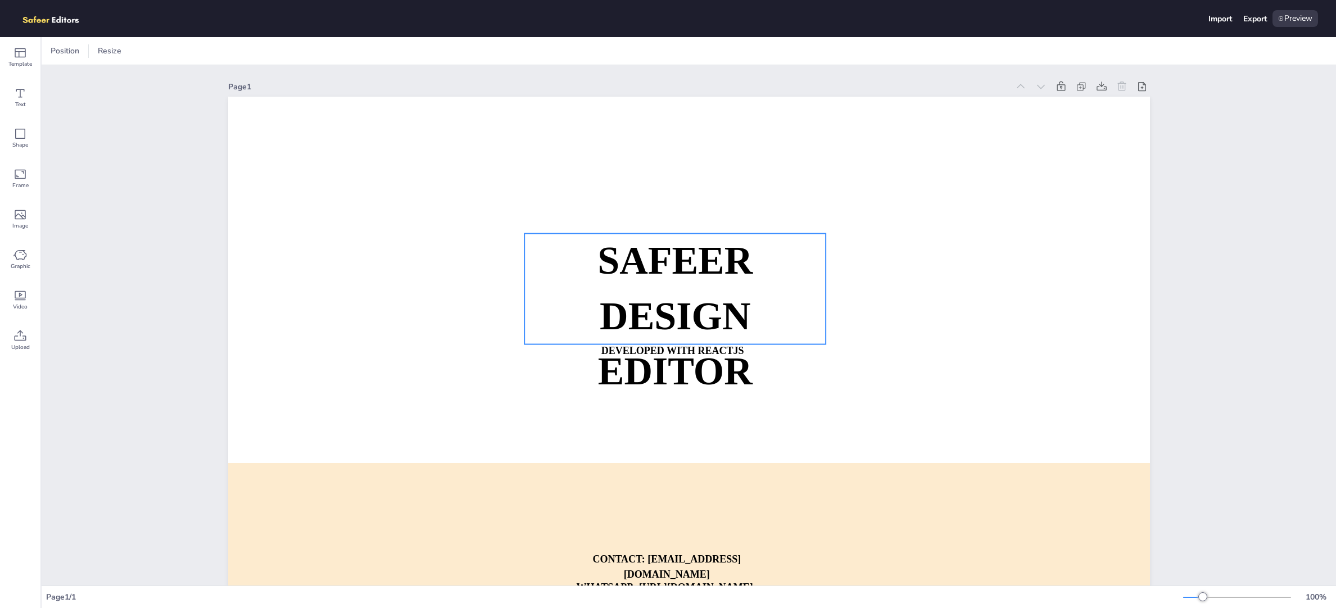 Image resolution: width=1336 pixels, height=608 pixels. I want to click on div: Import, so click(1221, 19).